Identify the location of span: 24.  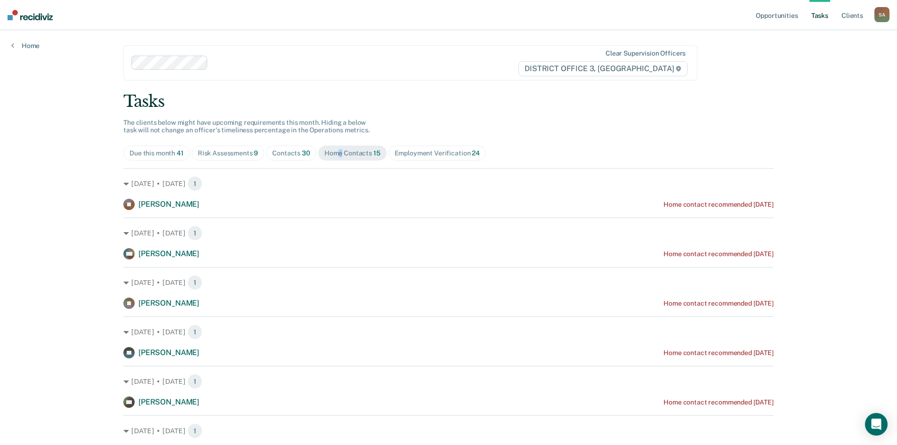
(476, 153).